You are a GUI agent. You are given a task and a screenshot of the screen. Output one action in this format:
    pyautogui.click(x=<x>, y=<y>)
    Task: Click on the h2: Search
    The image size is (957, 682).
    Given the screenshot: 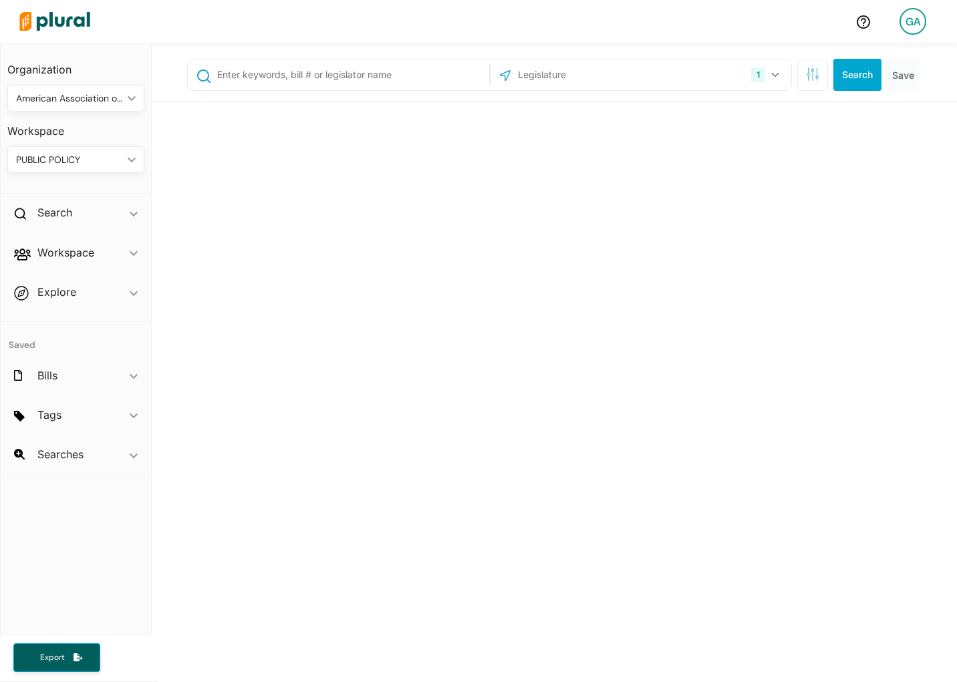 What is the action you would take?
    pyautogui.click(x=55, y=213)
    